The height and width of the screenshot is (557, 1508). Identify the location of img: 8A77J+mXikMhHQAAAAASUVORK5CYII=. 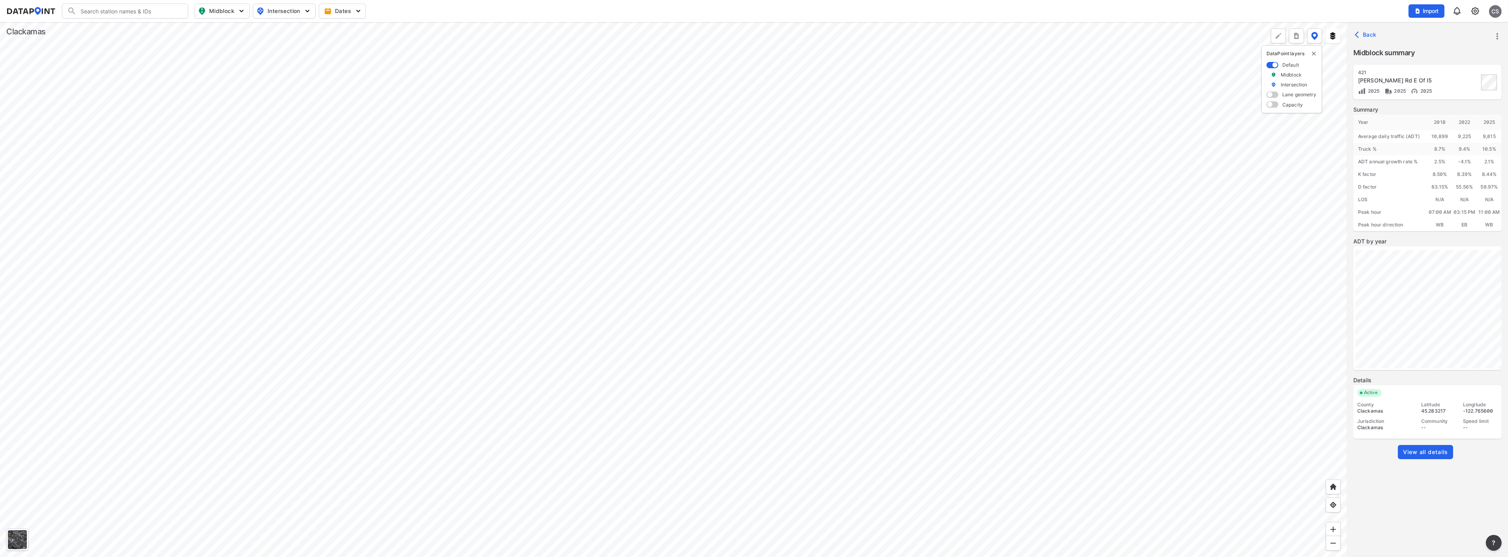
(1457, 11).